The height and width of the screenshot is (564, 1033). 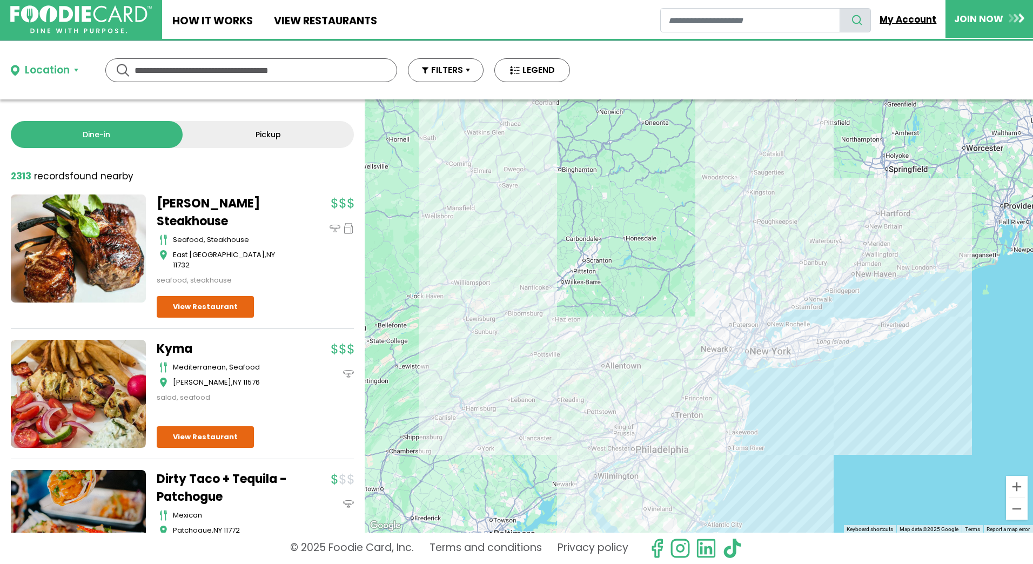 I want to click on strong: 2313, so click(x=21, y=176).